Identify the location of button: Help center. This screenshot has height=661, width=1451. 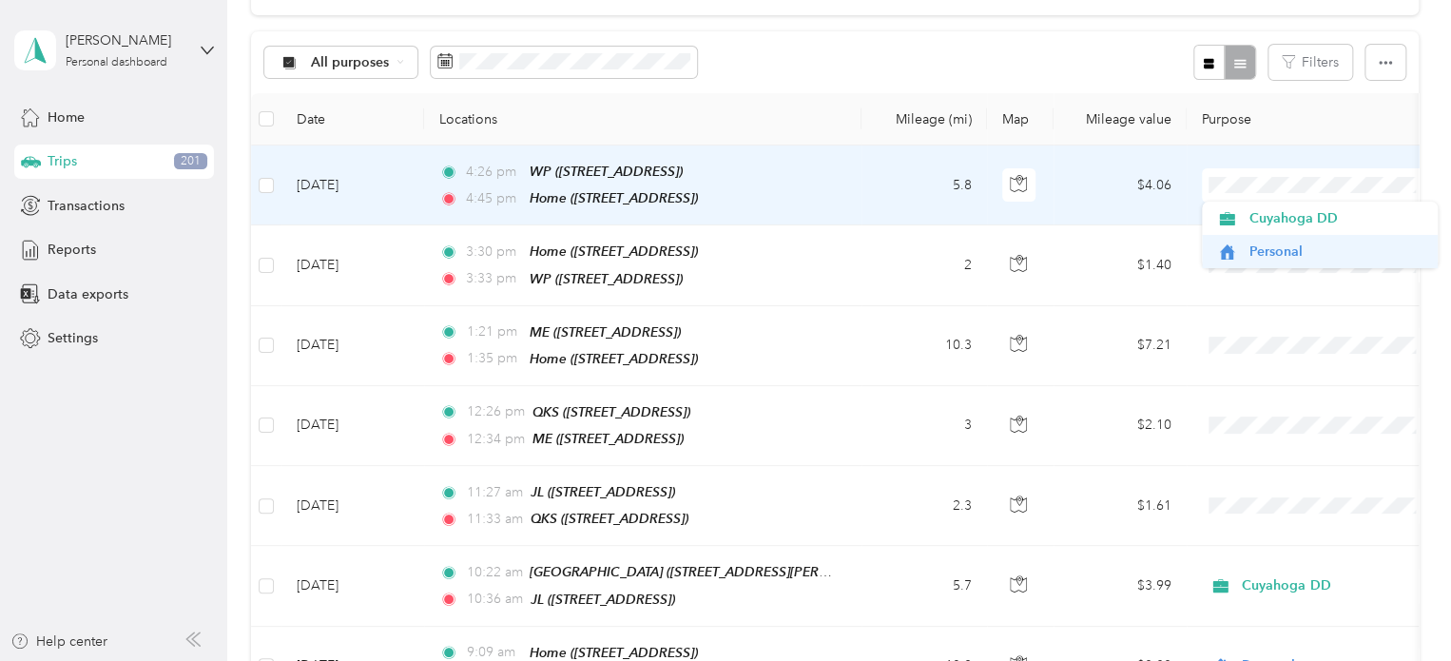
(59, 641).